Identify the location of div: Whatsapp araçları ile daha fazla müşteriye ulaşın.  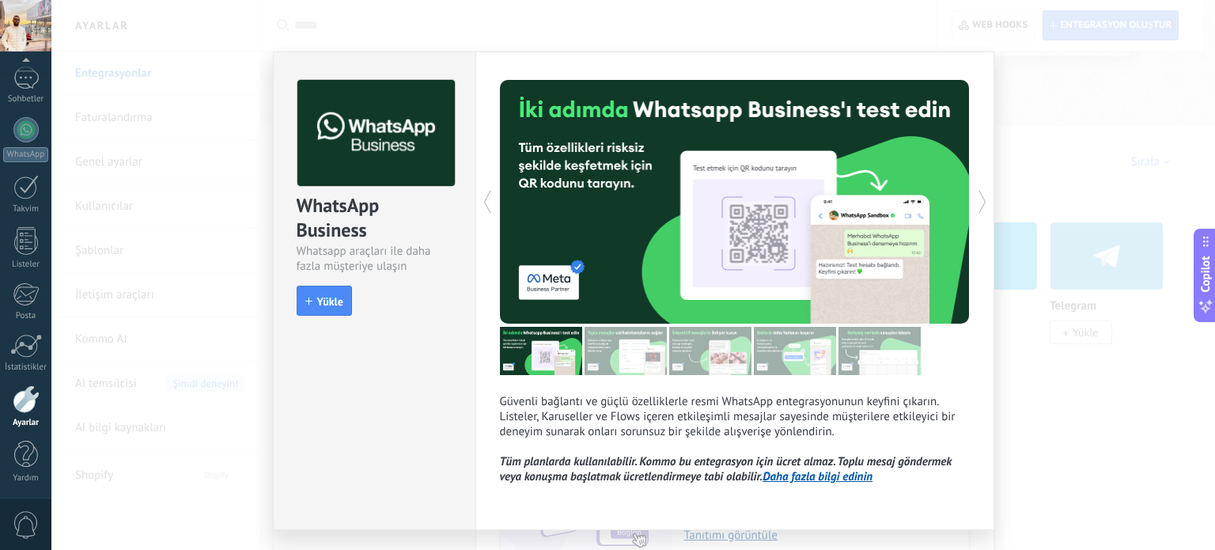
(374, 259).